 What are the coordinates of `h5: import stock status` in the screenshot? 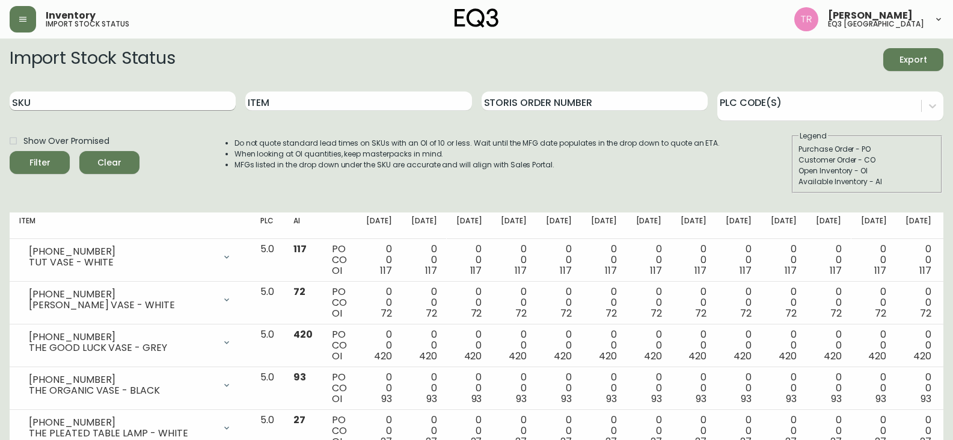 It's located at (87, 24).